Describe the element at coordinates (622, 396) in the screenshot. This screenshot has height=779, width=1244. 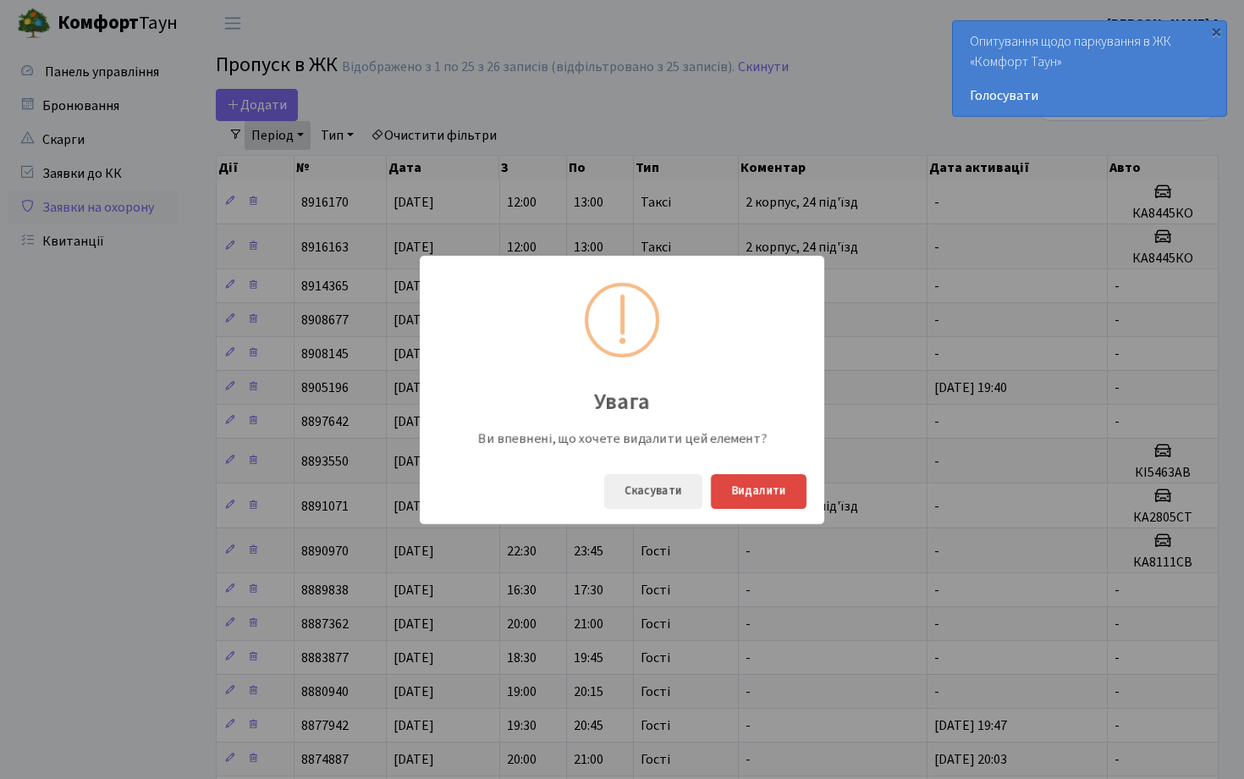
I see `div: Увага` at that location.